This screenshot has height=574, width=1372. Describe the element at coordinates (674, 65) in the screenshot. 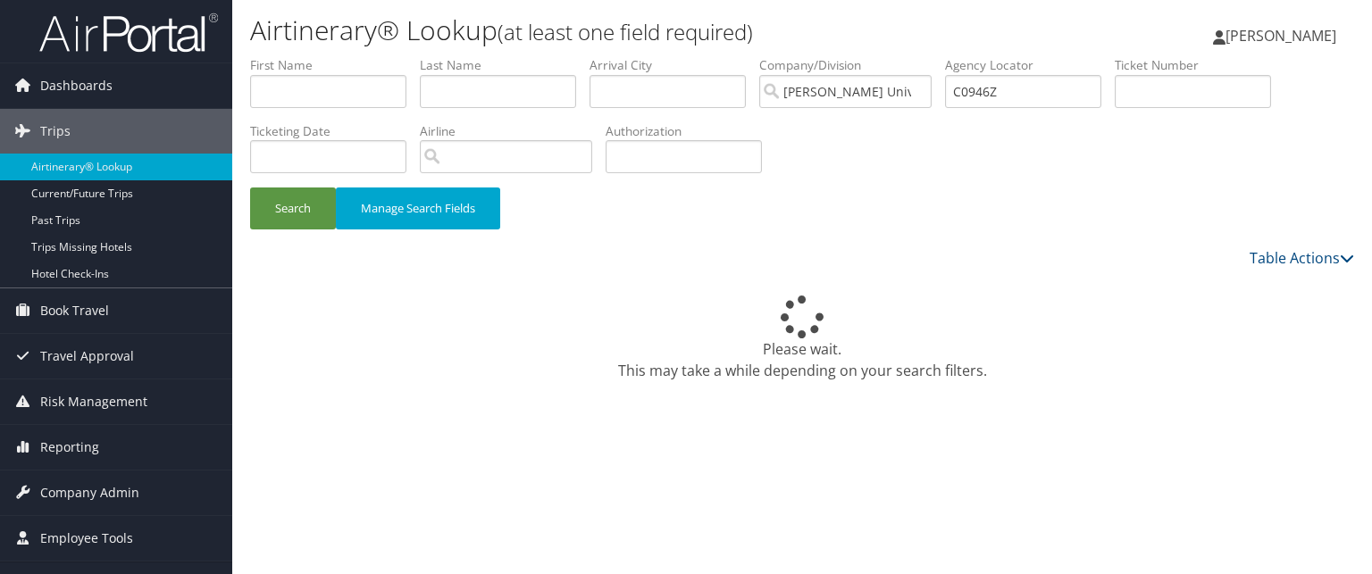

I see `label: Arrival City` at that location.